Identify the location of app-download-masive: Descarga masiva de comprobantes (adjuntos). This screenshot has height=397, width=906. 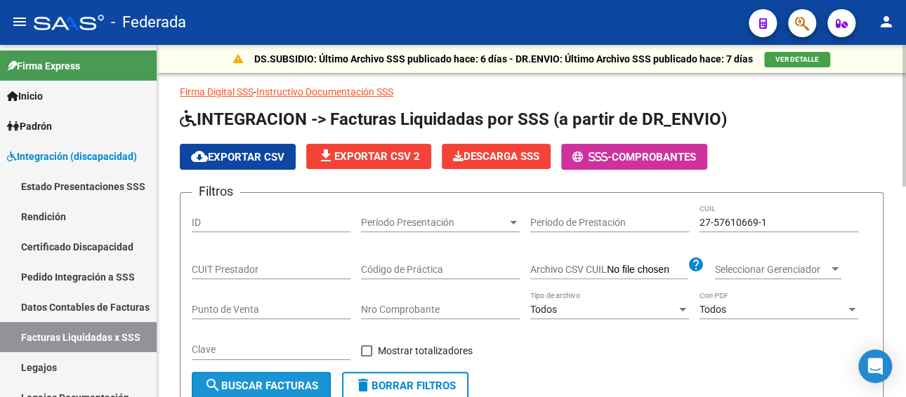
(496, 157).